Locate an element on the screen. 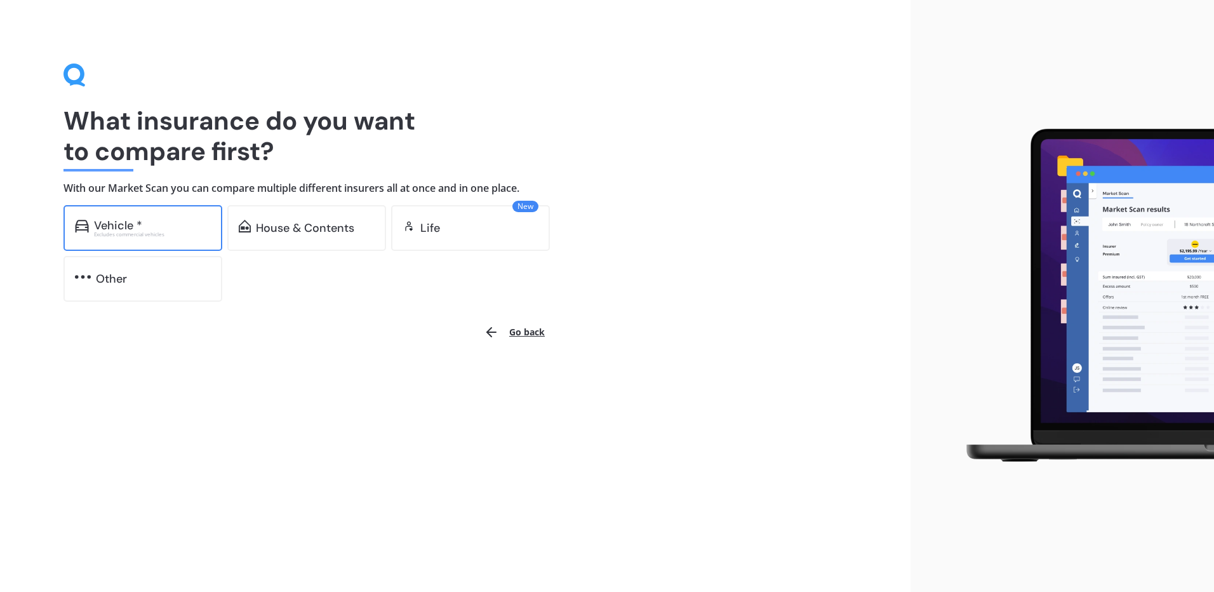  span: New is located at coordinates (525, 206).